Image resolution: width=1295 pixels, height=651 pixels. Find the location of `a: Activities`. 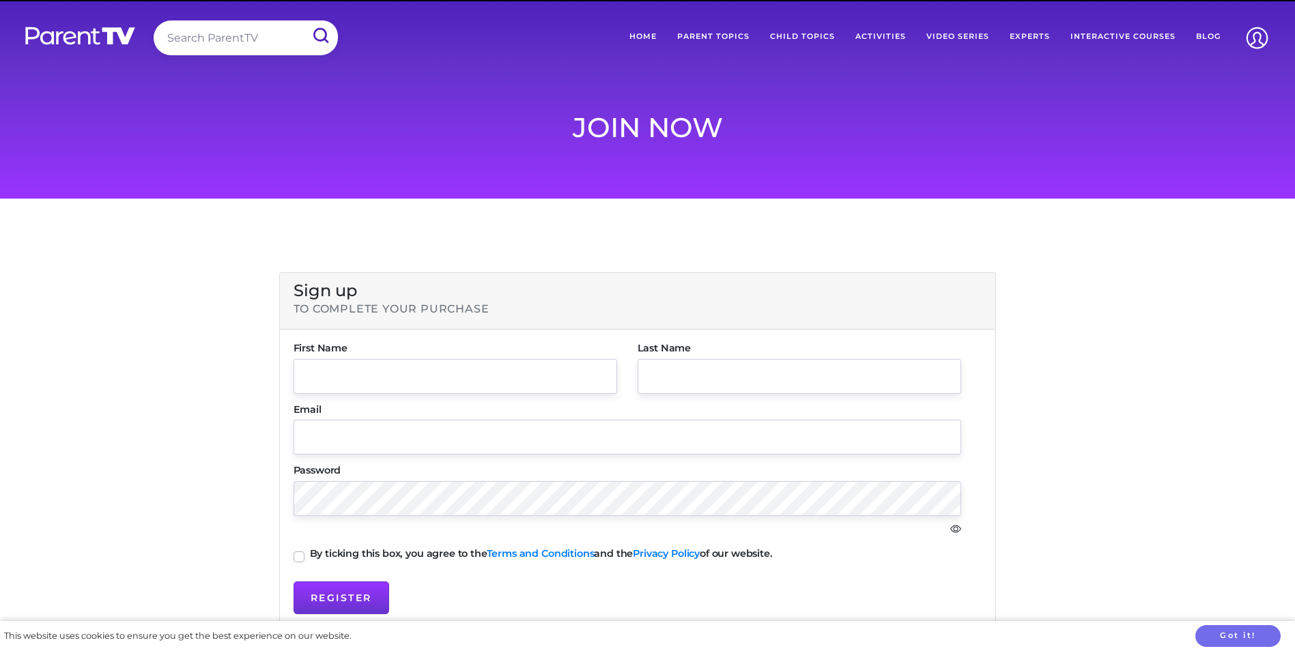

a: Activities is located at coordinates (881, 36).